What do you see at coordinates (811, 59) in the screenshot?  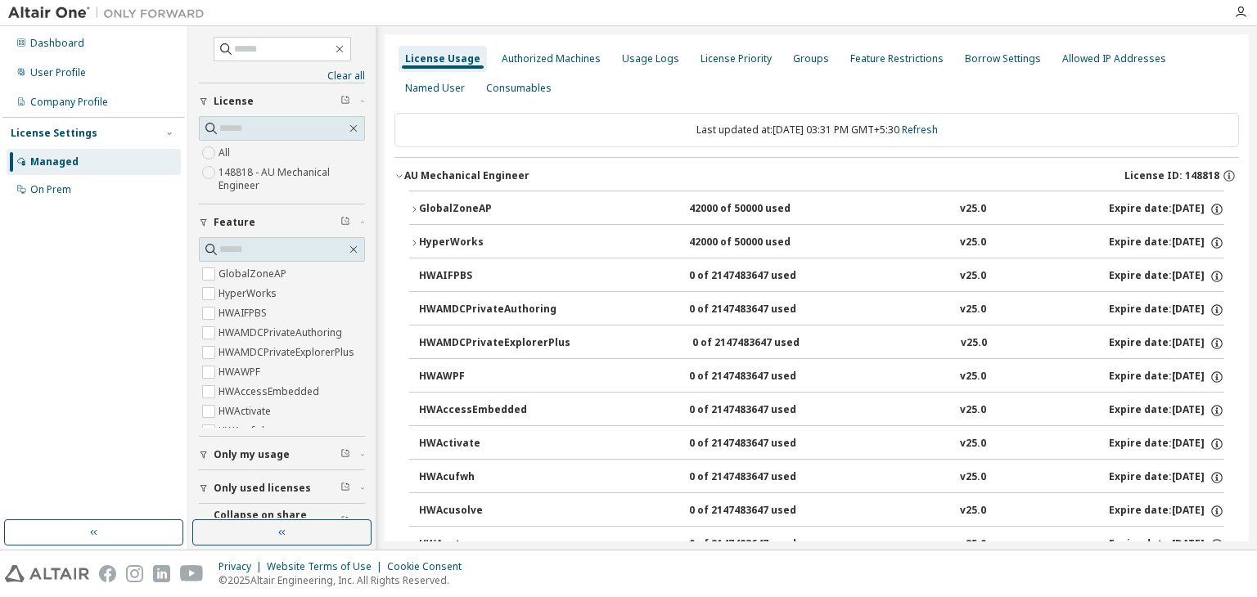 I see `div: Groups` at bounding box center [811, 59].